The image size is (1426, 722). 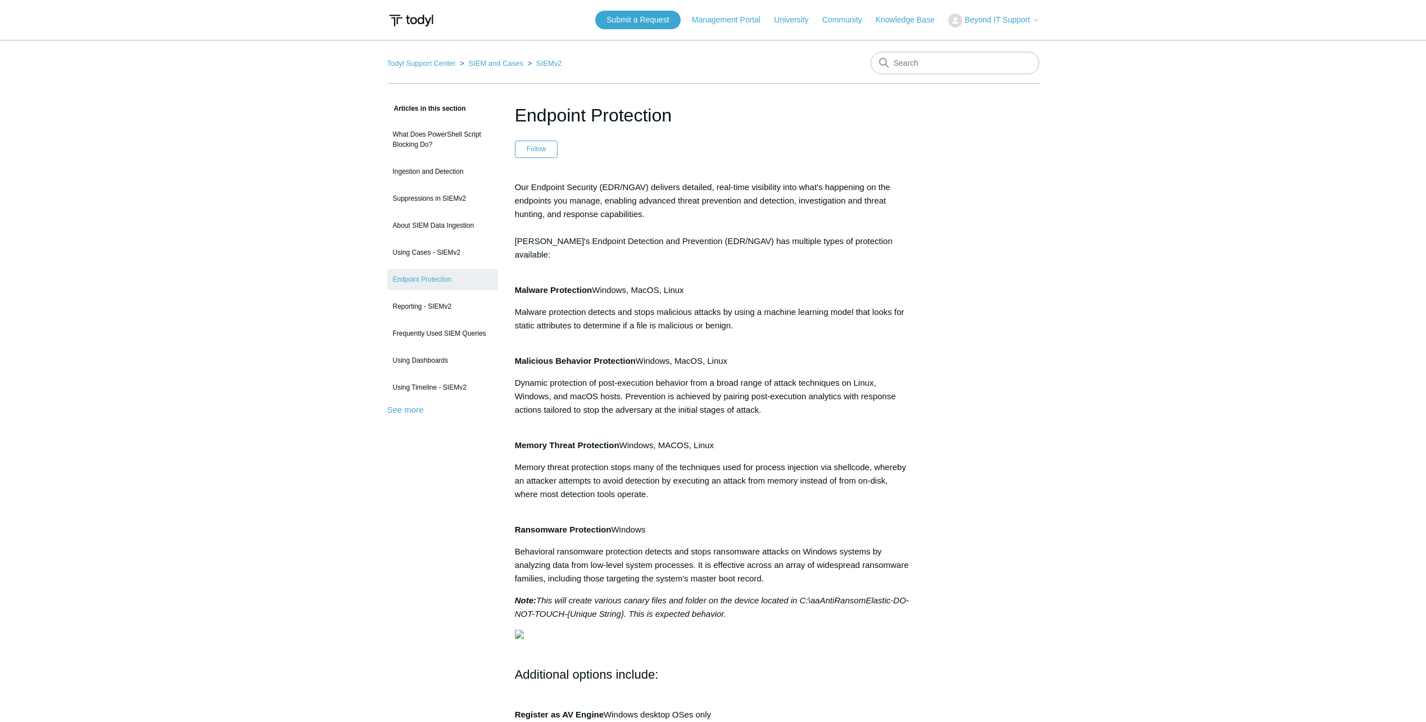 What do you see at coordinates (549, 63) in the screenshot?
I see `a: SIEMv2` at bounding box center [549, 63].